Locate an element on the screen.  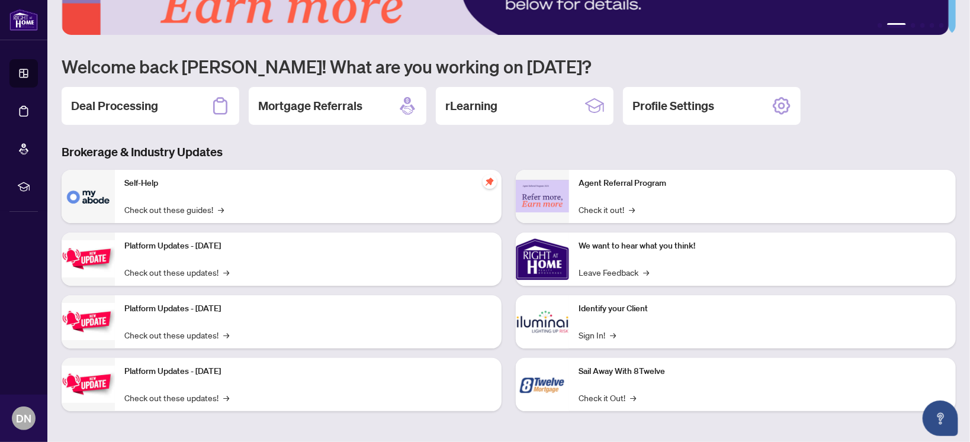
button: 6 is located at coordinates (941, 25).